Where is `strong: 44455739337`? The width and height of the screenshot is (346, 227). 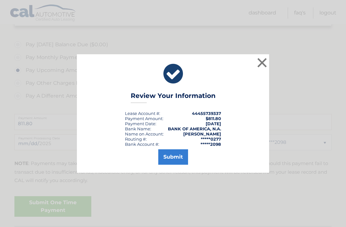
strong: 44455739337 is located at coordinates (207, 113).